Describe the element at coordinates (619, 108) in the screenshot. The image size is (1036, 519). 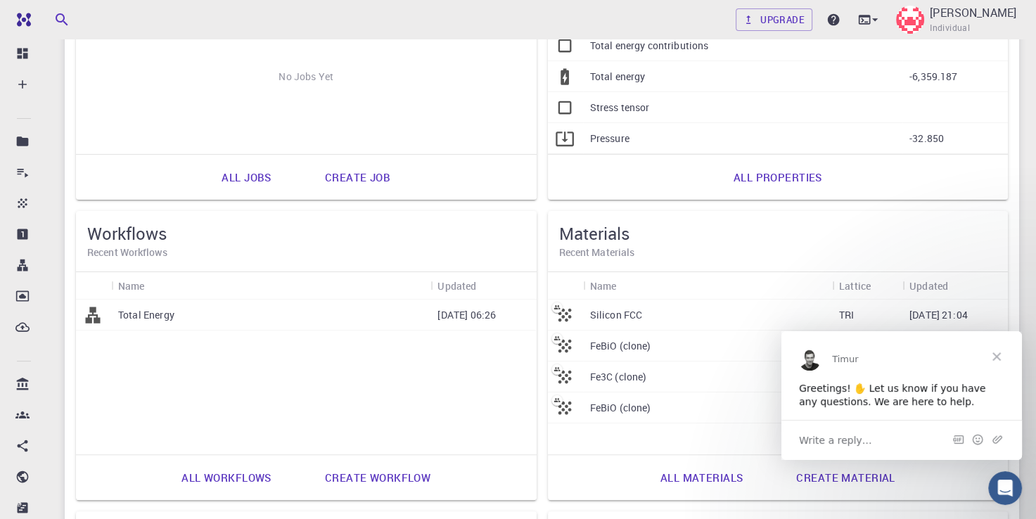
I see `p: Stress tensor` at that location.